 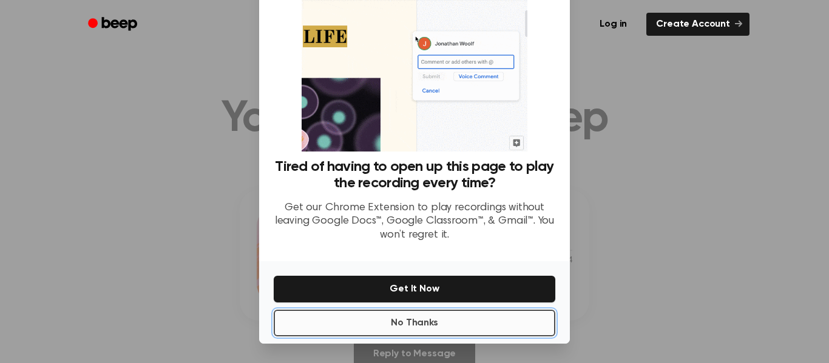 I want to click on a: Beep, so click(x=113, y=24).